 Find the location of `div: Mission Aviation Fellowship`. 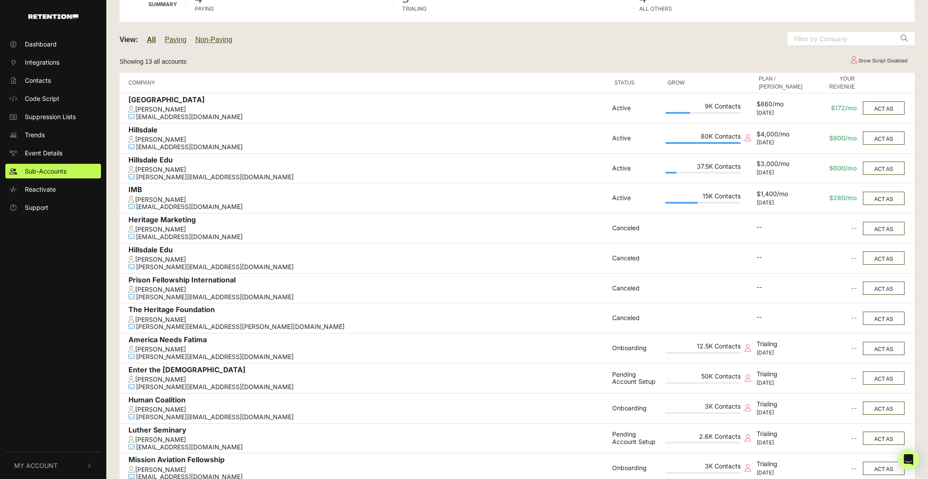

div: Mission Aviation Fellowship is located at coordinates (368, 461).